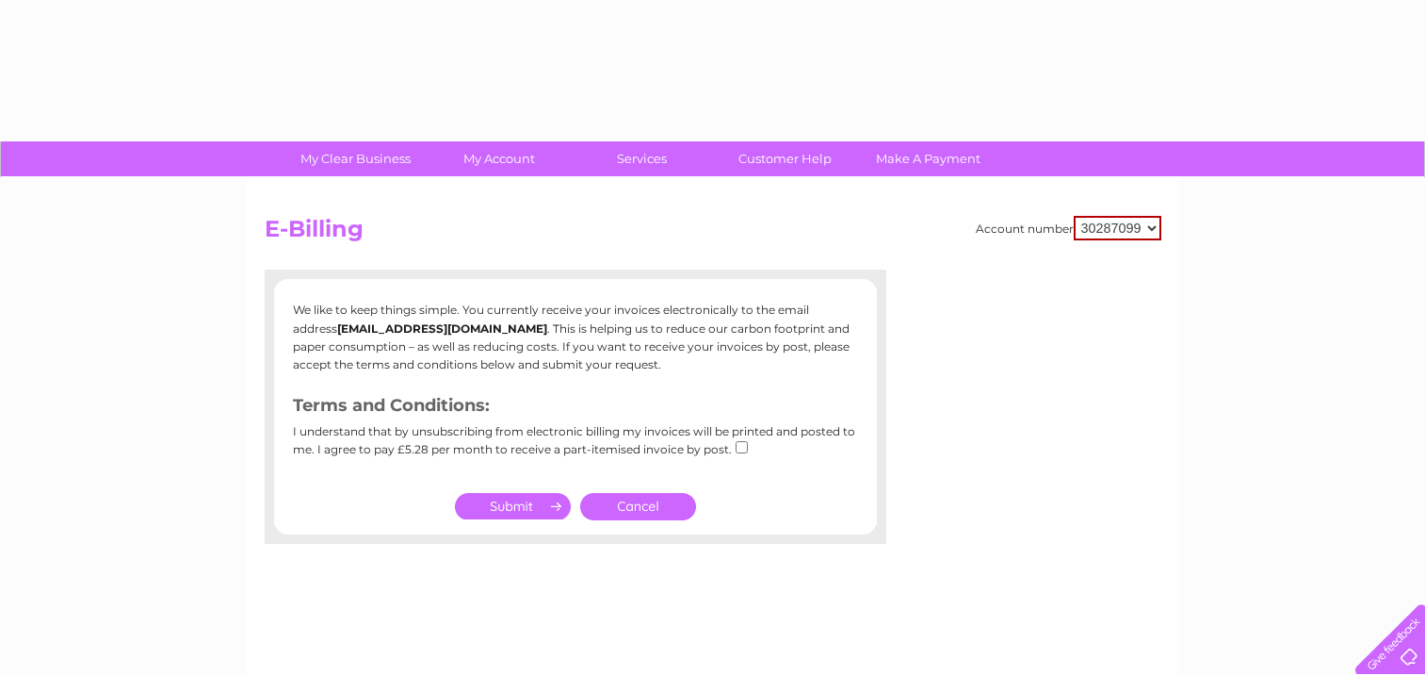 This screenshot has height=675, width=1425. What do you see at coordinates (576, 447) in the screenshot?
I see `div: I understand that by unsubscribing from electronic billing my invoices will be printed and posted...` at bounding box center [576, 447].